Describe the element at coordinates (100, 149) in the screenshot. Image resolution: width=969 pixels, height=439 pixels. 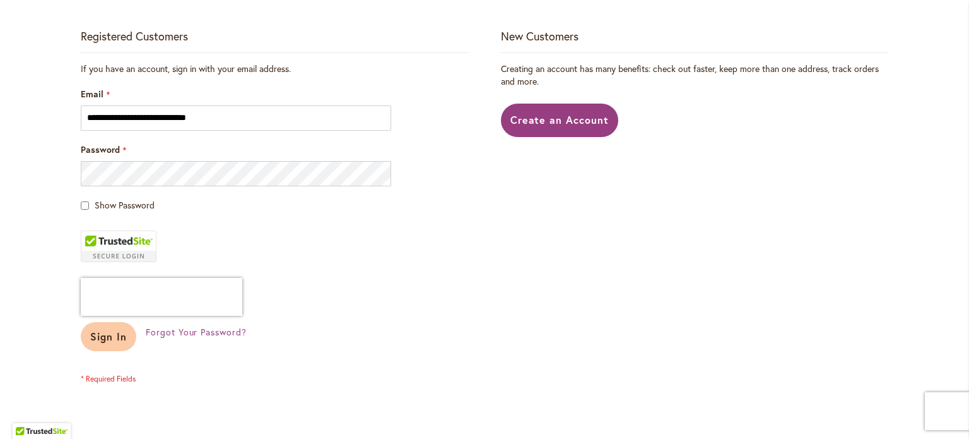
I see `span: Password` at that location.